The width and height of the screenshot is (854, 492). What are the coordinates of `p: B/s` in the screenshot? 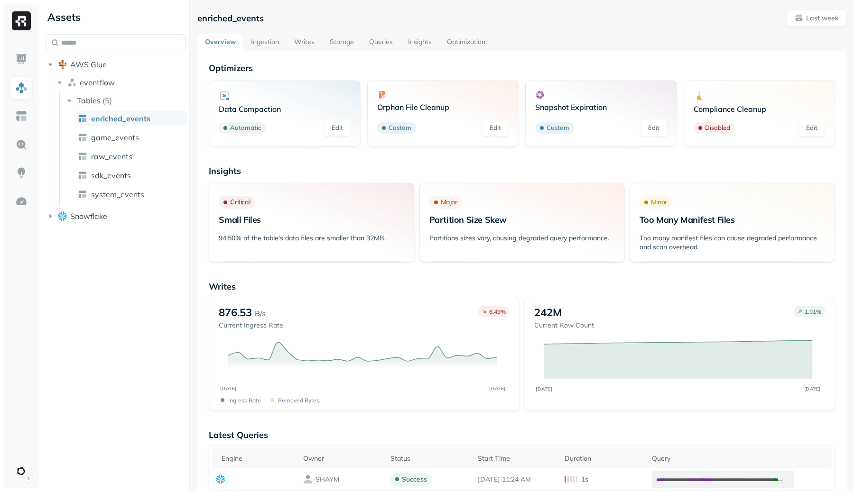 It's located at (260, 313).